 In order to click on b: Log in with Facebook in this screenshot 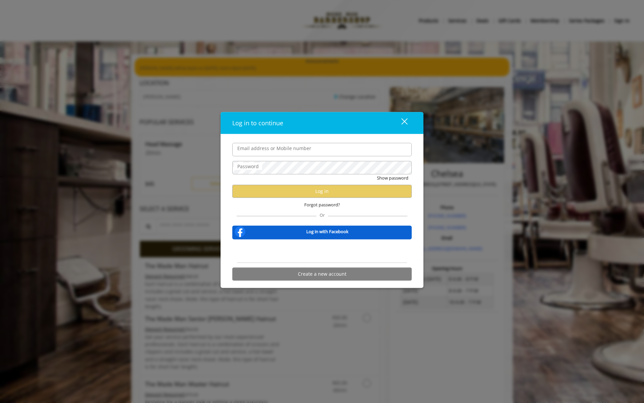, I will do `click(328, 231)`.